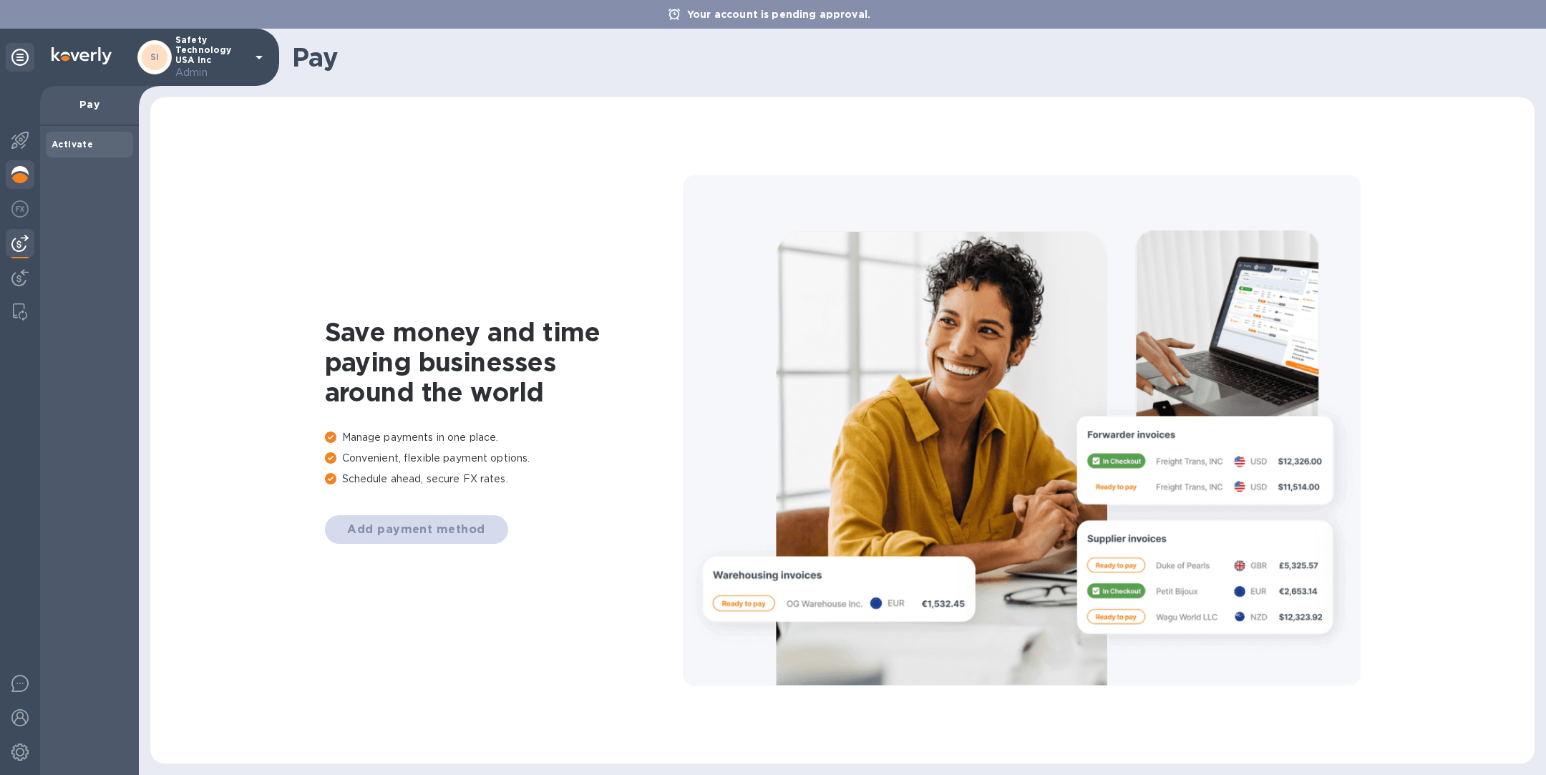 The image size is (1546, 775). Describe the element at coordinates (20, 209) in the screenshot. I see `img: Foreign exchange` at that location.